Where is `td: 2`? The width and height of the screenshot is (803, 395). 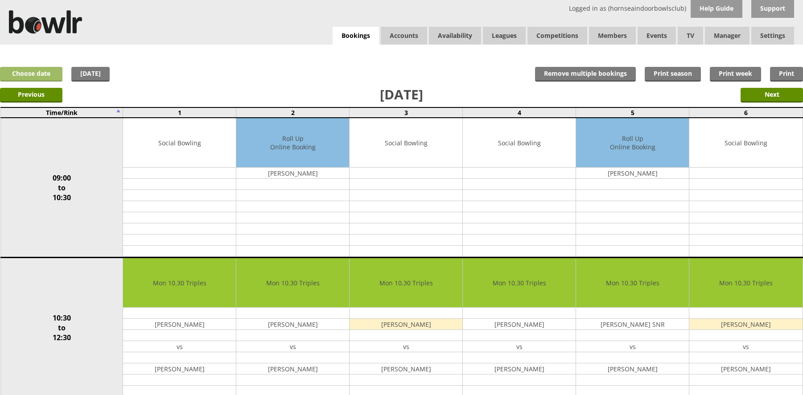 td: 2 is located at coordinates (293, 112).